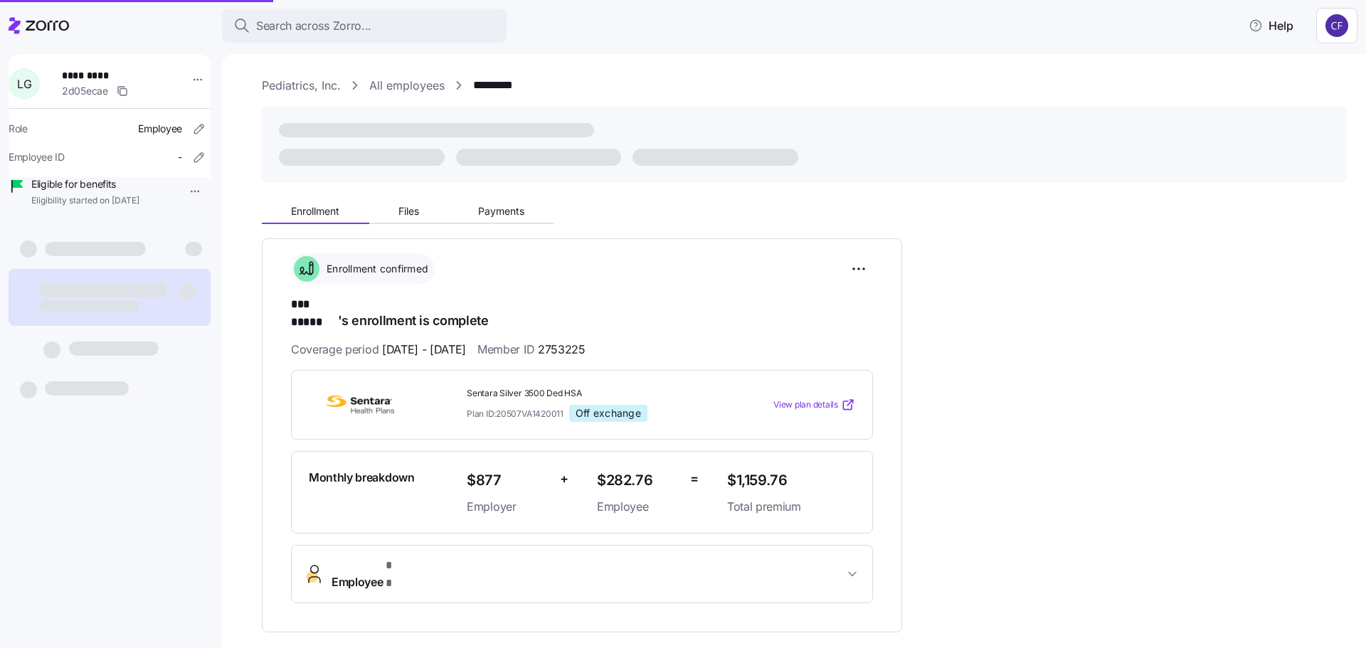 This screenshot has height=648, width=1366. Describe the element at coordinates (379, 349) in the screenshot. I see `span: Coverage period` at that location.